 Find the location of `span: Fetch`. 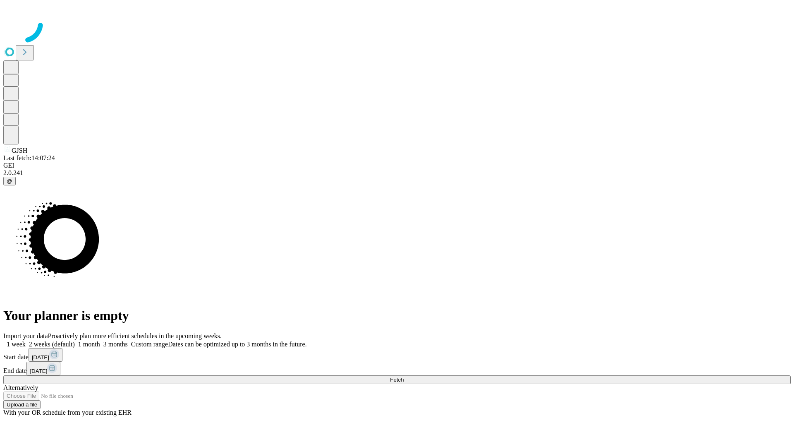

span: Fetch is located at coordinates (397, 379).